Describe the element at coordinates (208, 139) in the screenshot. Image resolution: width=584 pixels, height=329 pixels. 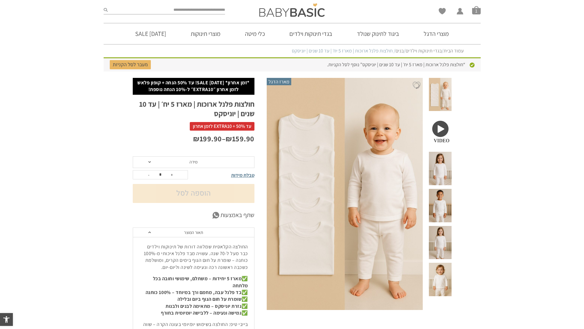
I see `bdi: 199.90` at that location.